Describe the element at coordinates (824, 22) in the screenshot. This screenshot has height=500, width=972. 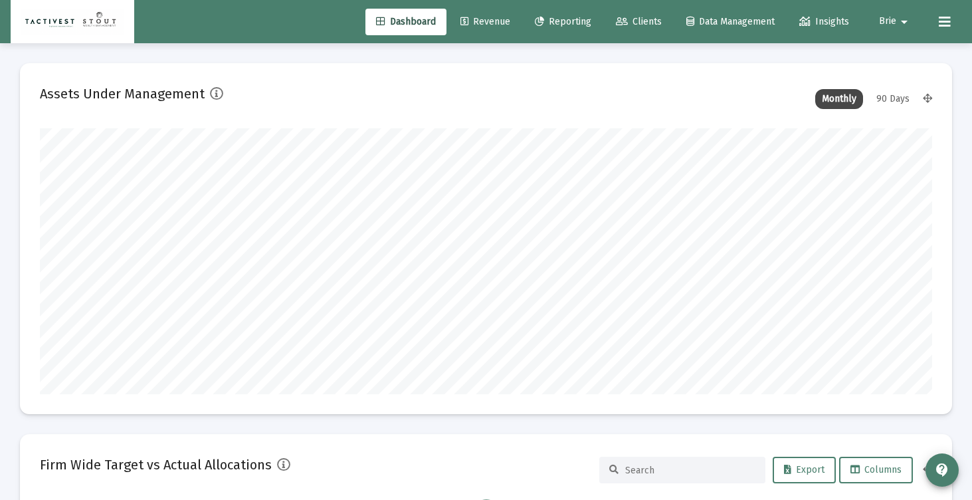
I see `a: Insights` at that location.